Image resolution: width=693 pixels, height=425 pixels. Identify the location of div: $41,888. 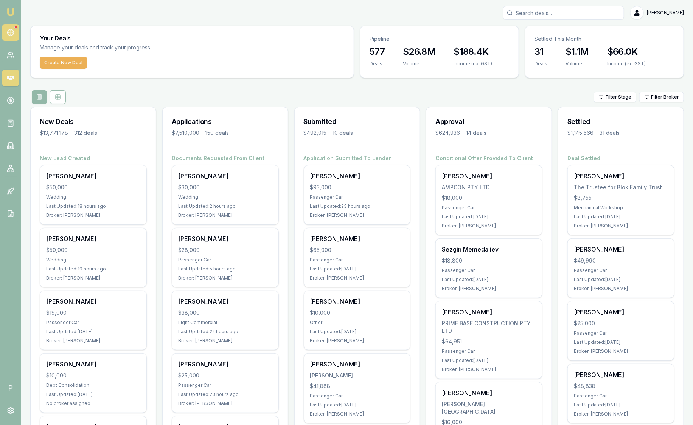
(357, 386).